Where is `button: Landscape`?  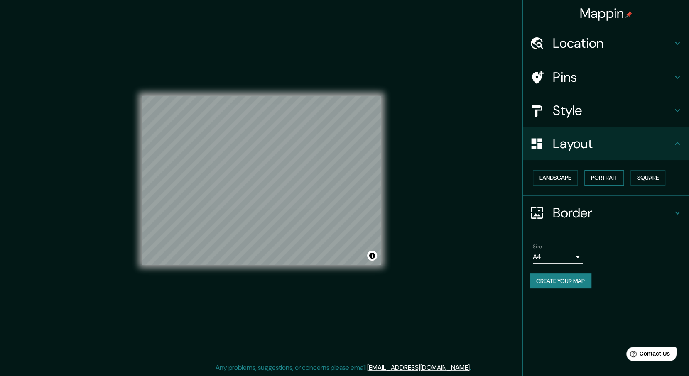 button: Landscape is located at coordinates (555, 178).